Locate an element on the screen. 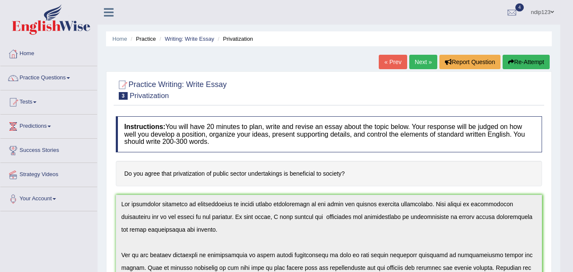 This screenshot has width=573, height=272. a: Your Account is located at coordinates (49, 198).